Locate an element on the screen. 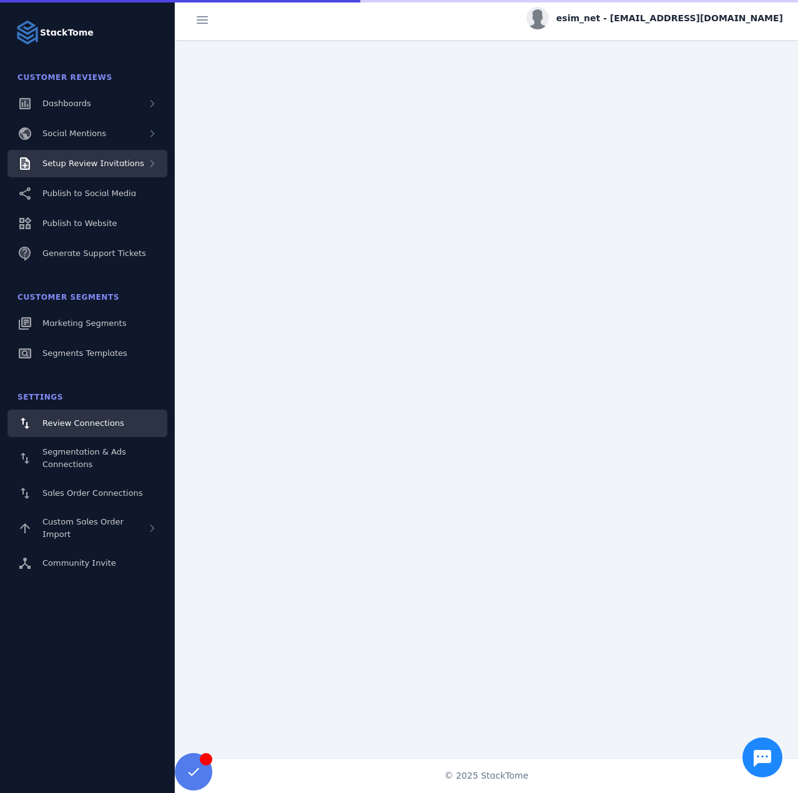 The height and width of the screenshot is (793, 798). a: Sales Order Connections is located at coordinates (87, 493).